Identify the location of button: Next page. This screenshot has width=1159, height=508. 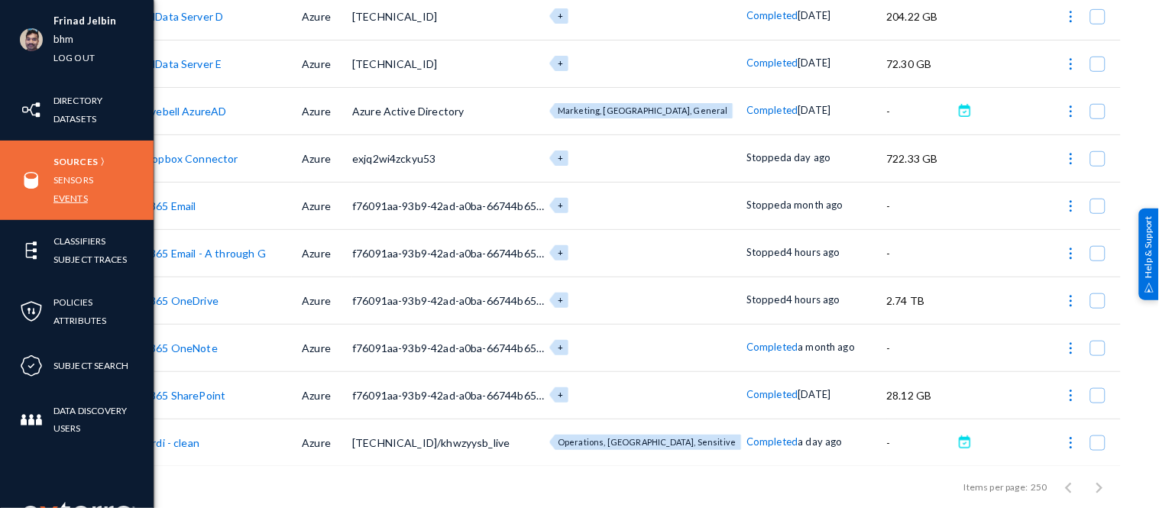
(1100, 487).